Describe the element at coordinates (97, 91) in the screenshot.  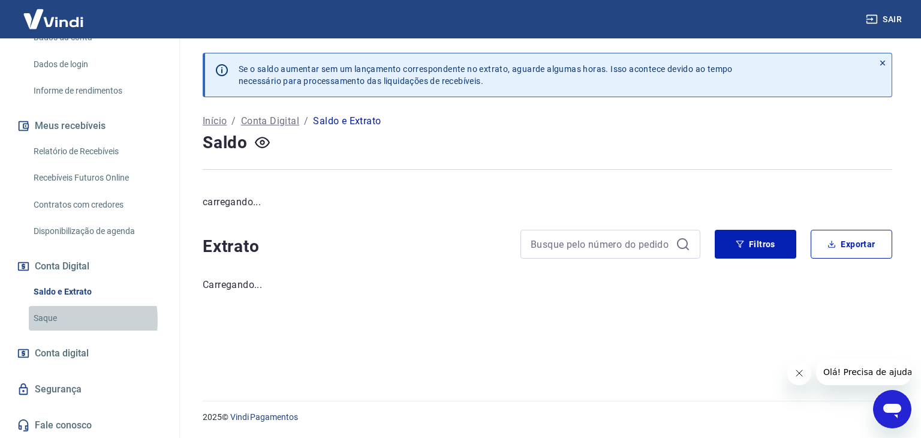
I see `a: Informe de rendimentos` at that location.